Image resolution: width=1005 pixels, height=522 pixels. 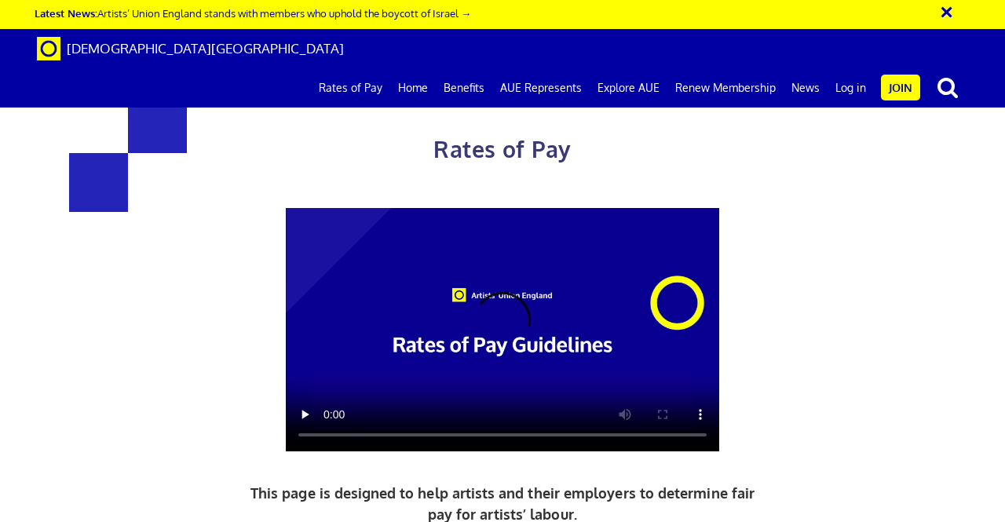 What do you see at coordinates (464, 88) in the screenshot?
I see `a: Benefits` at bounding box center [464, 88].